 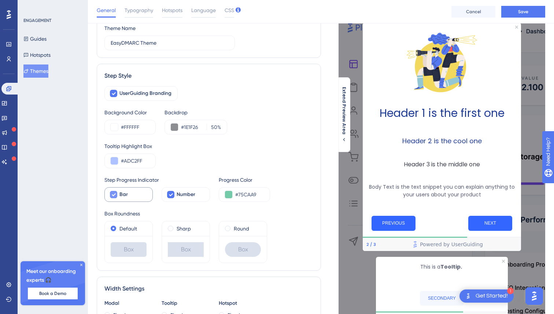 What do you see at coordinates (53, 293) in the screenshot?
I see `span: Book a Demo` at bounding box center [53, 293].